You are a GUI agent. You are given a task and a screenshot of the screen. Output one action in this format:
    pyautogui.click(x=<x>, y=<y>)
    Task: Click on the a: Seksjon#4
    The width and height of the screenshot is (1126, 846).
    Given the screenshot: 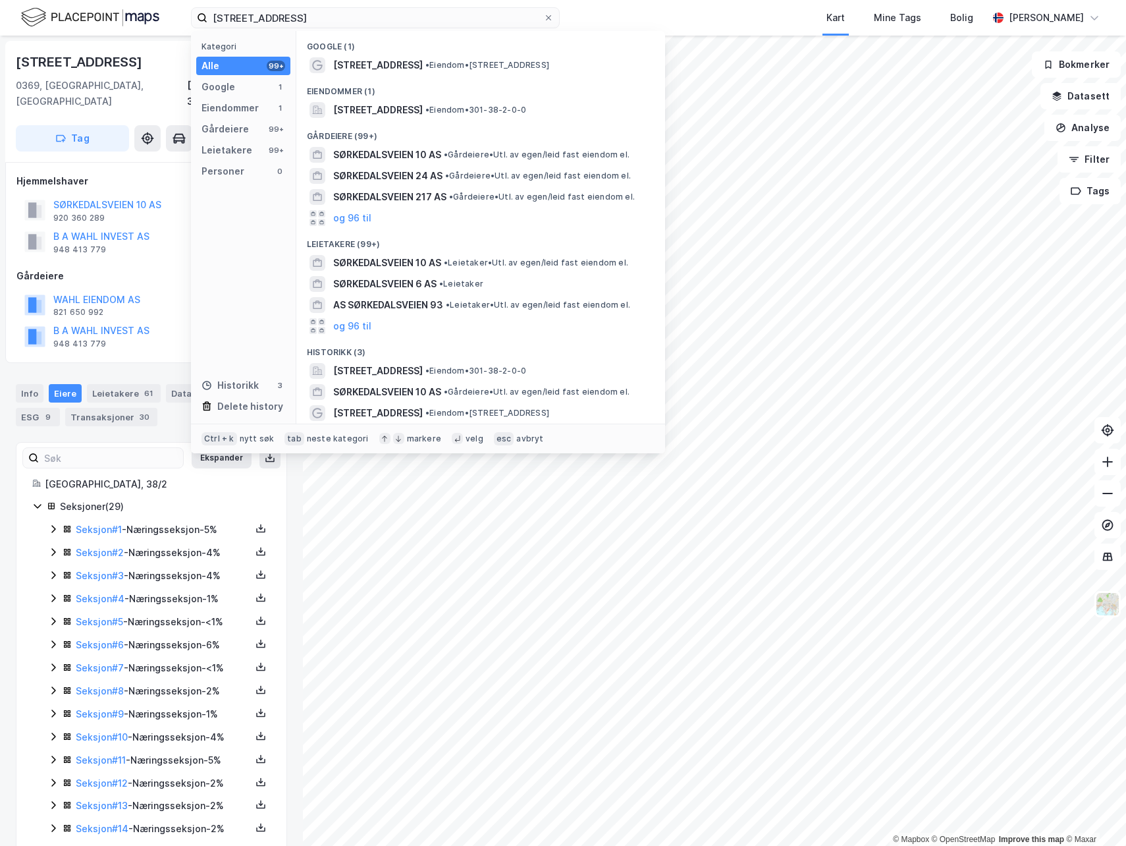 What is the action you would take?
    pyautogui.click(x=100, y=598)
    